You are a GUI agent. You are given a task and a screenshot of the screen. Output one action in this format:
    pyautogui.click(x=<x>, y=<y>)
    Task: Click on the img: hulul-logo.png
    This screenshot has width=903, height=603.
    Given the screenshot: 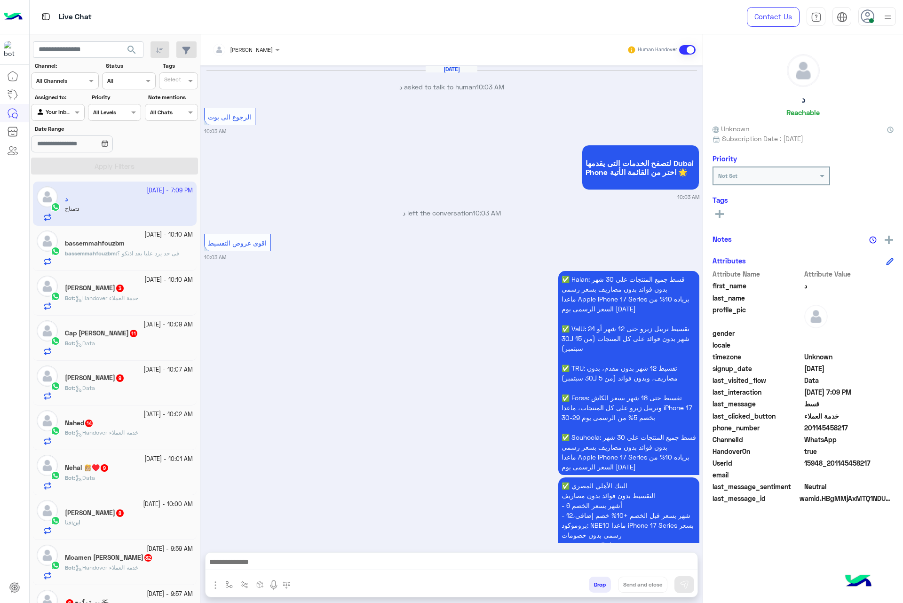 What is the action you would take?
    pyautogui.click(x=858, y=582)
    